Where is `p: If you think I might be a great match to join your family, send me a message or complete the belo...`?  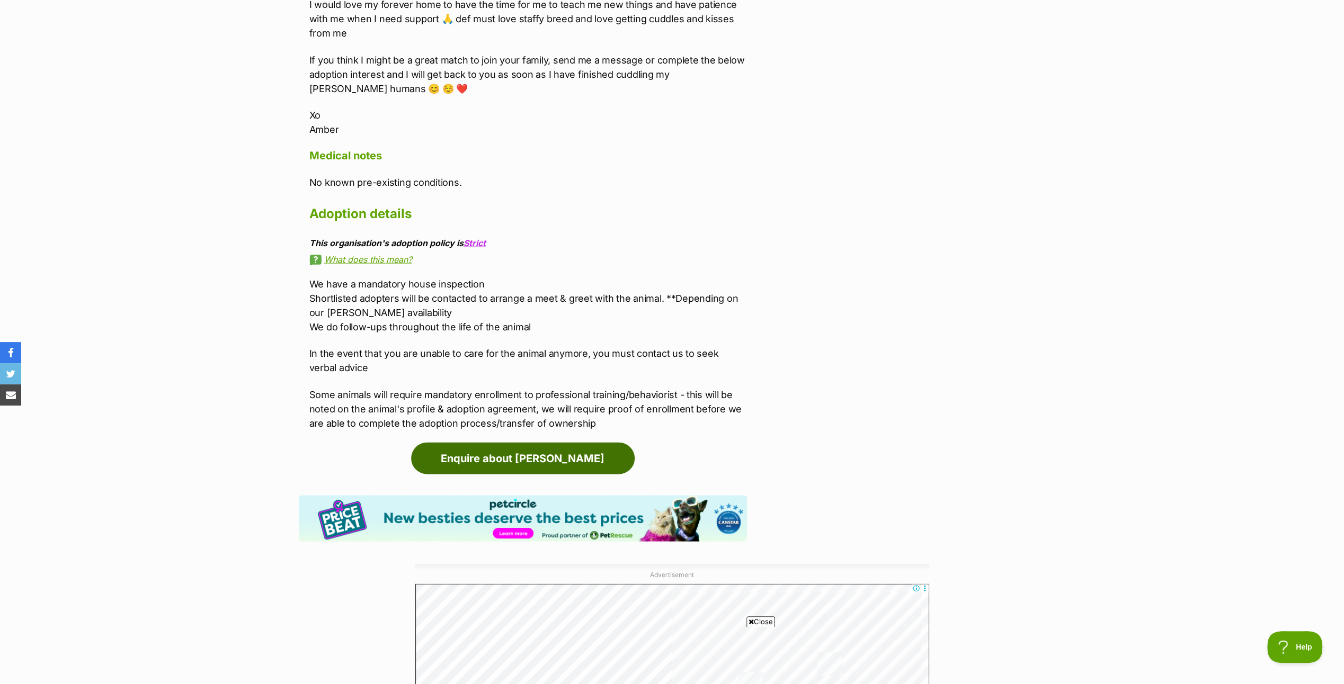
p: If you think I might be a great match to join your family, send me a message or complete the belo... is located at coordinates (528, 74).